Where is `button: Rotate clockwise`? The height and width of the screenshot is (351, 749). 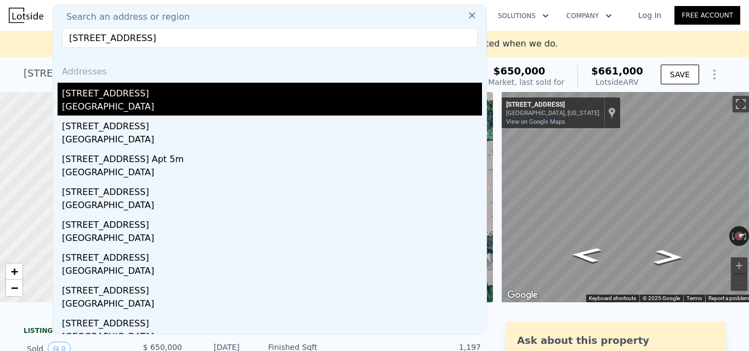 button: Rotate clockwise is located at coordinates (746, 236).